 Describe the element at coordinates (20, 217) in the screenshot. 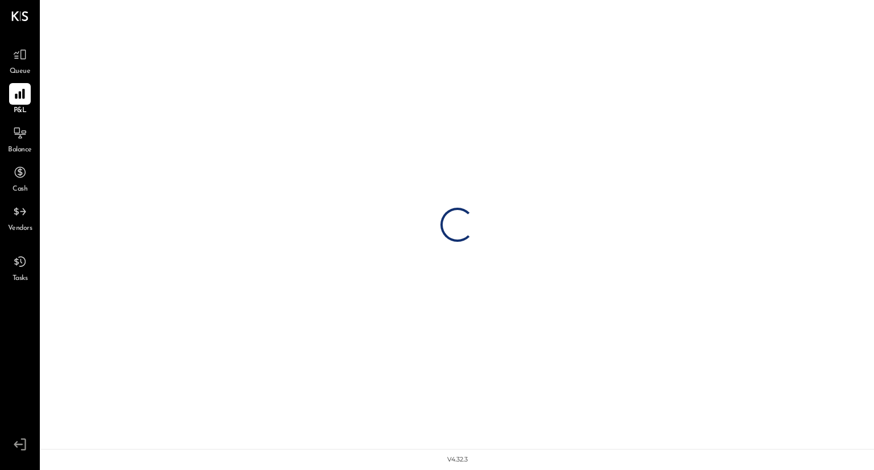

I see `a: Vendors` at that location.